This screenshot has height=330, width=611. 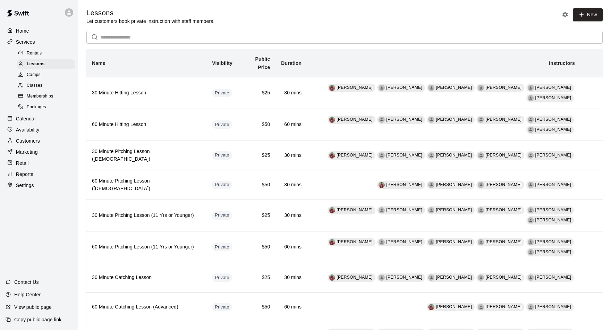 I want to click on a: Packages, so click(x=47, y=107).